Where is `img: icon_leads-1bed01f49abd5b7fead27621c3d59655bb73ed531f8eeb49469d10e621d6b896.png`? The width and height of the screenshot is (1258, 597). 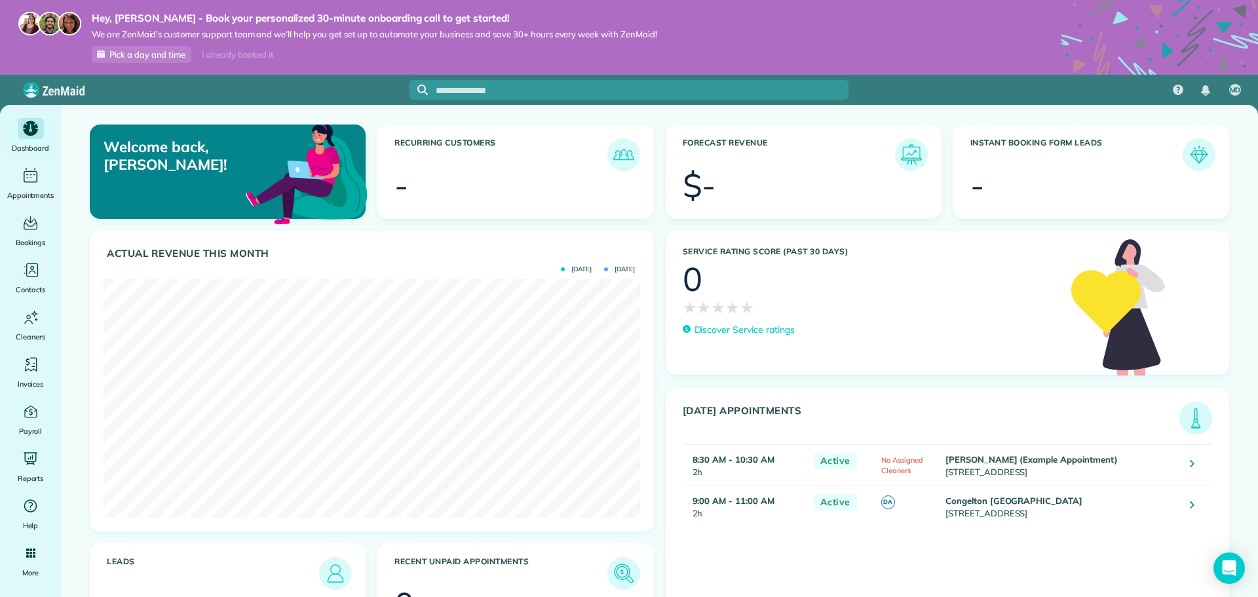
img: icon_leads-1bed01f49abd5b7fead27621c3d59655bb73ed531f8eeb49469d10e621d6b896.png is located at coordinates (336, 574).